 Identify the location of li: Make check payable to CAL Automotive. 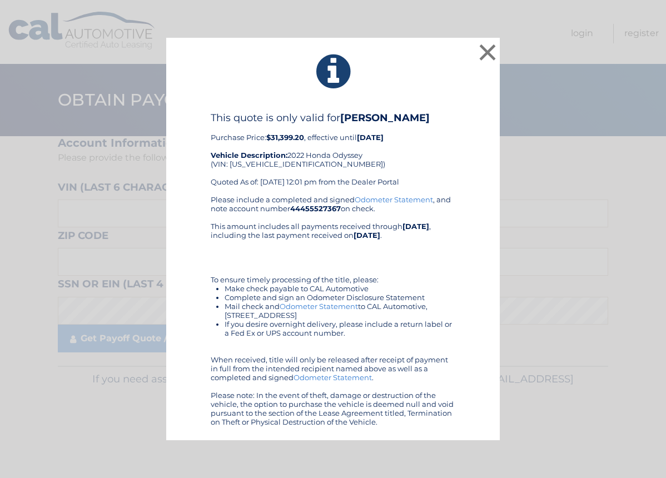
(340, 289).